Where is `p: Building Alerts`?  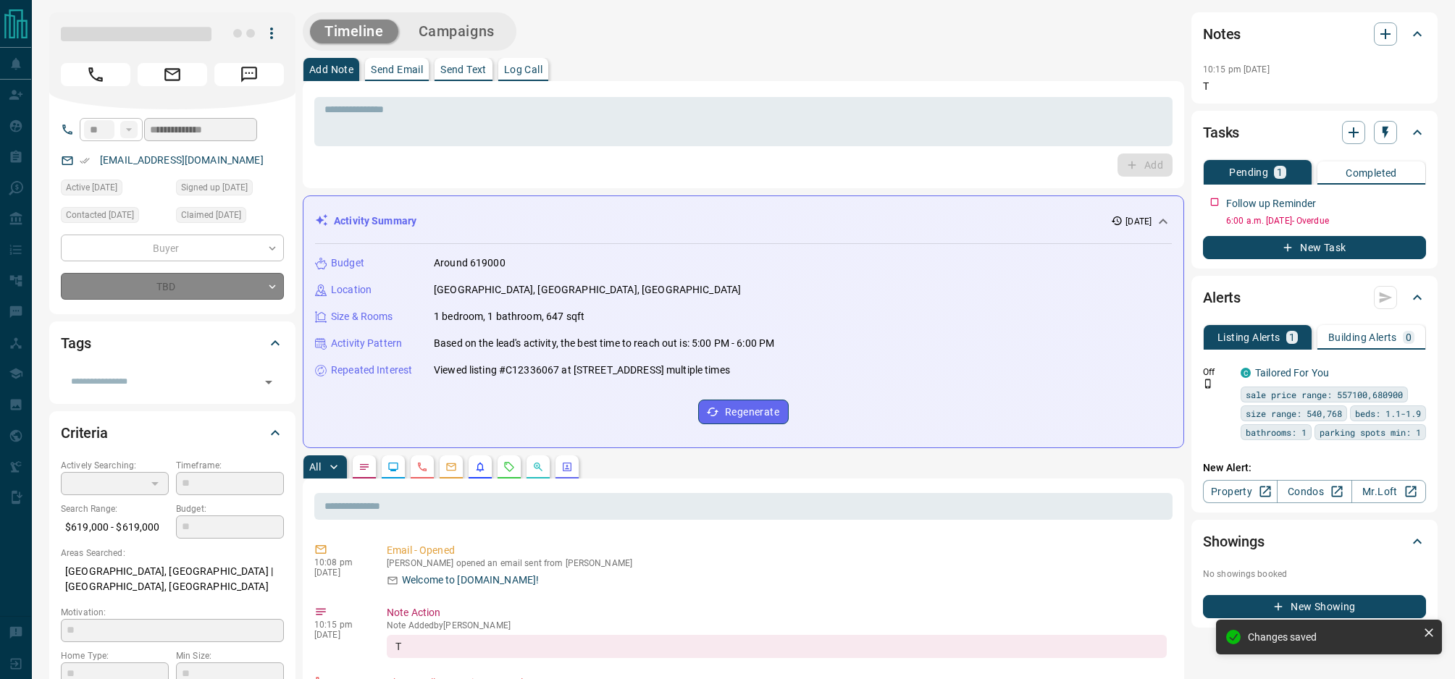 p: Building Alerts is located at coordinates (1362, 337).